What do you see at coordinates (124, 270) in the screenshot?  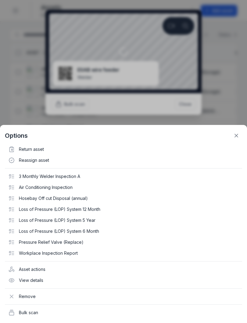 I see `div: Asset actions` at bounding box center [124, 270].